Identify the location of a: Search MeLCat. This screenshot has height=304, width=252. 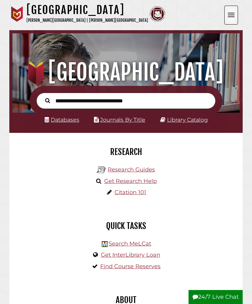
(130, 243).